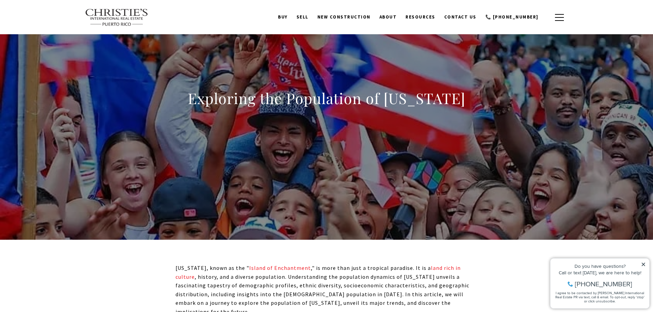  What do you see at coordinates (344, 17) in the screenshot?
I see `span: New Construction` at bounding box center [344, 17].